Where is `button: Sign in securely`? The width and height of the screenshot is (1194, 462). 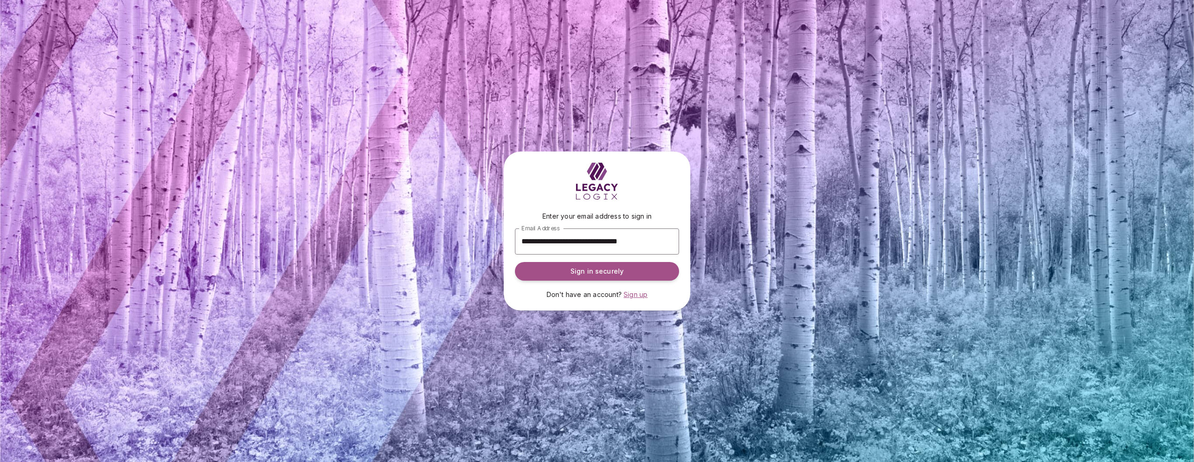
button: Sign in securely is located at coordinates (597, 271).